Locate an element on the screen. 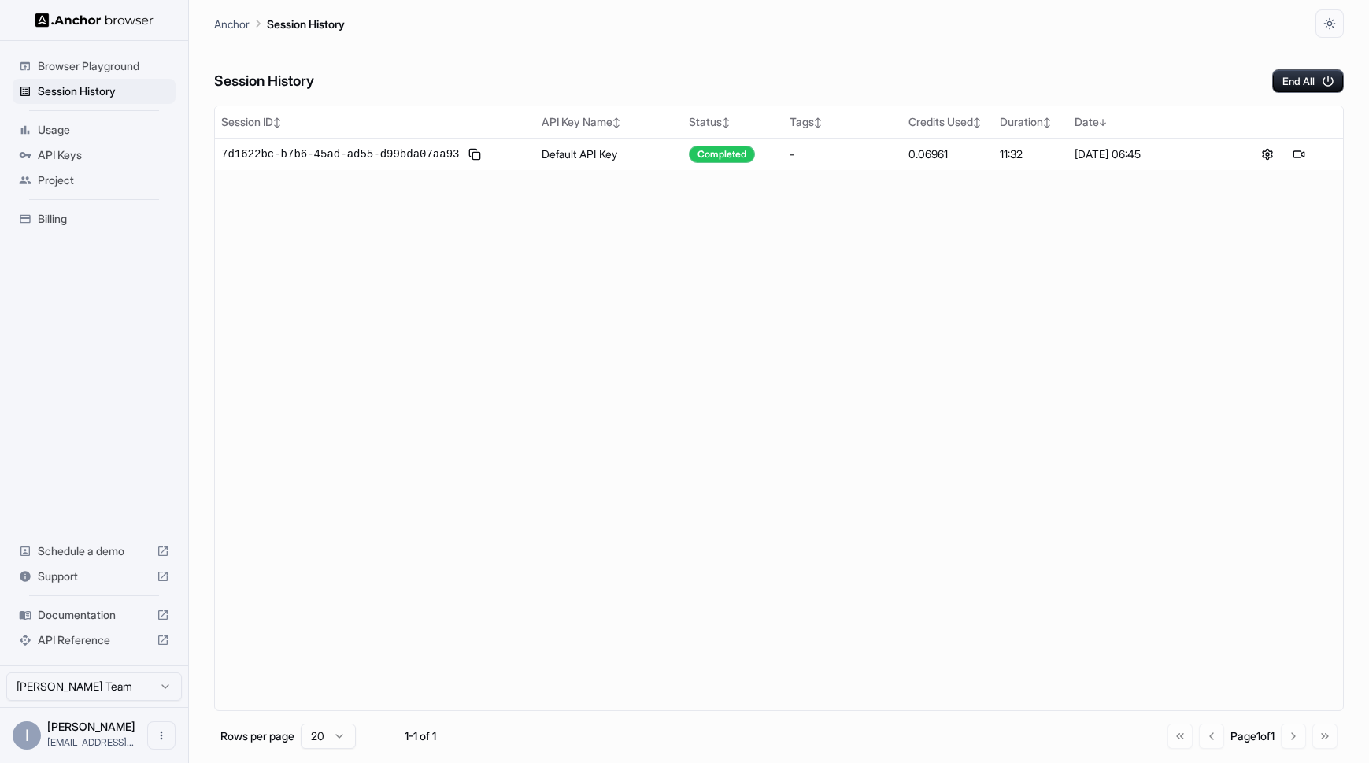 This screenshot has width=1369, height=763. div: I is located at coordinates (27, 735).